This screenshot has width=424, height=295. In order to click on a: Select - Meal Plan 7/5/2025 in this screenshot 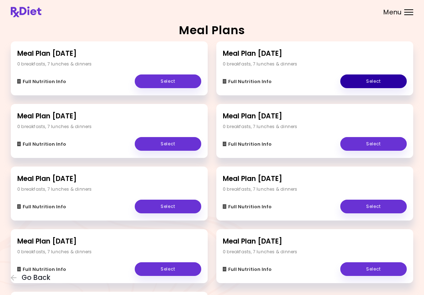, I will do `click(373, 206)`.